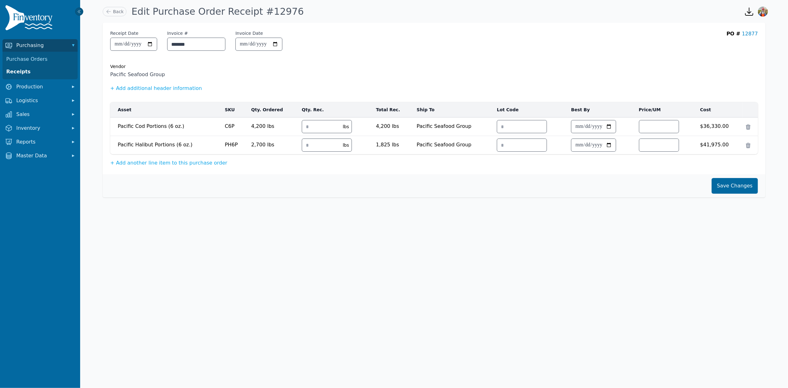 The width and height of the screenshot is (788, 388). I want to click on td: C6P, so click(234, 127).